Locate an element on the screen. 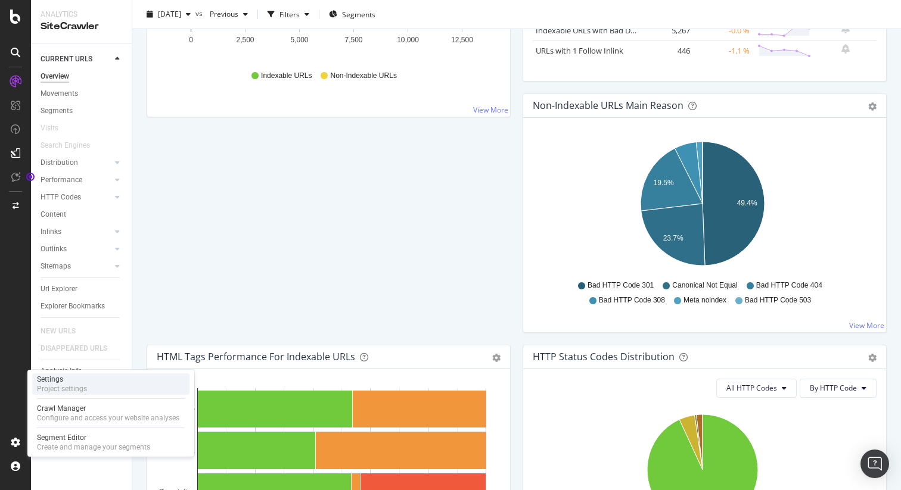 Image resolution: width=901 pixels, height=490 pixels. a: DISAPPEARED URLS is located at coordinates (80, 349).